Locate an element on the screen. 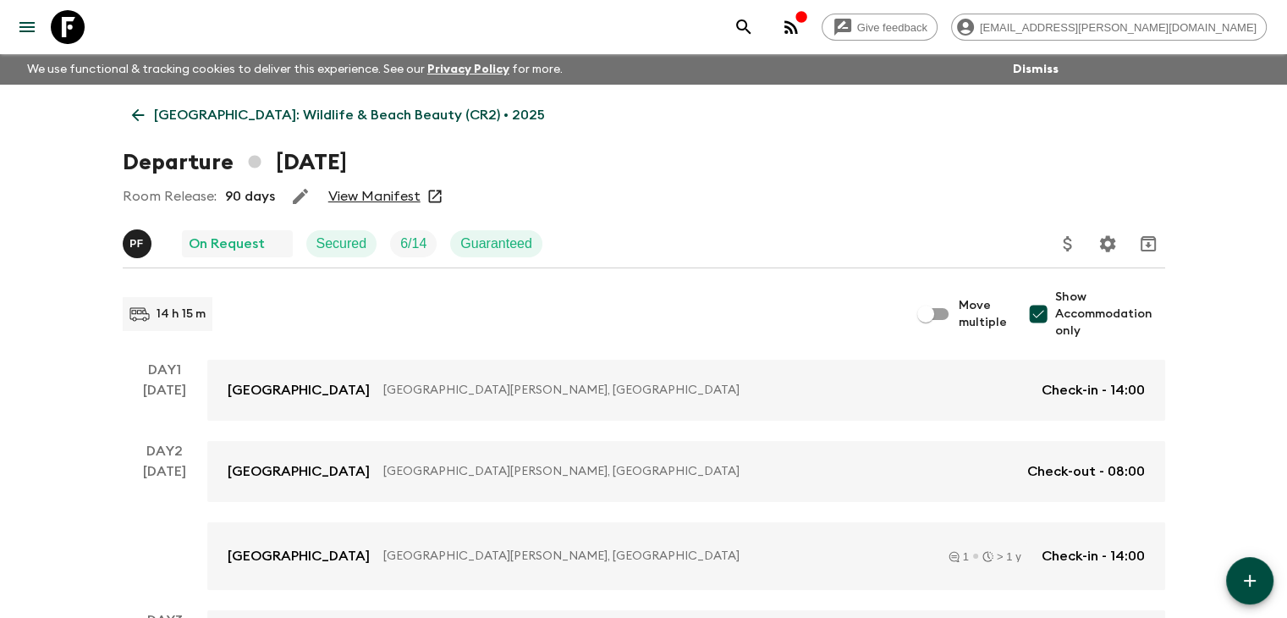 The height and width of the screenshot is (618, 1287). div: Trip Fill is located at coordinates (413, 244).